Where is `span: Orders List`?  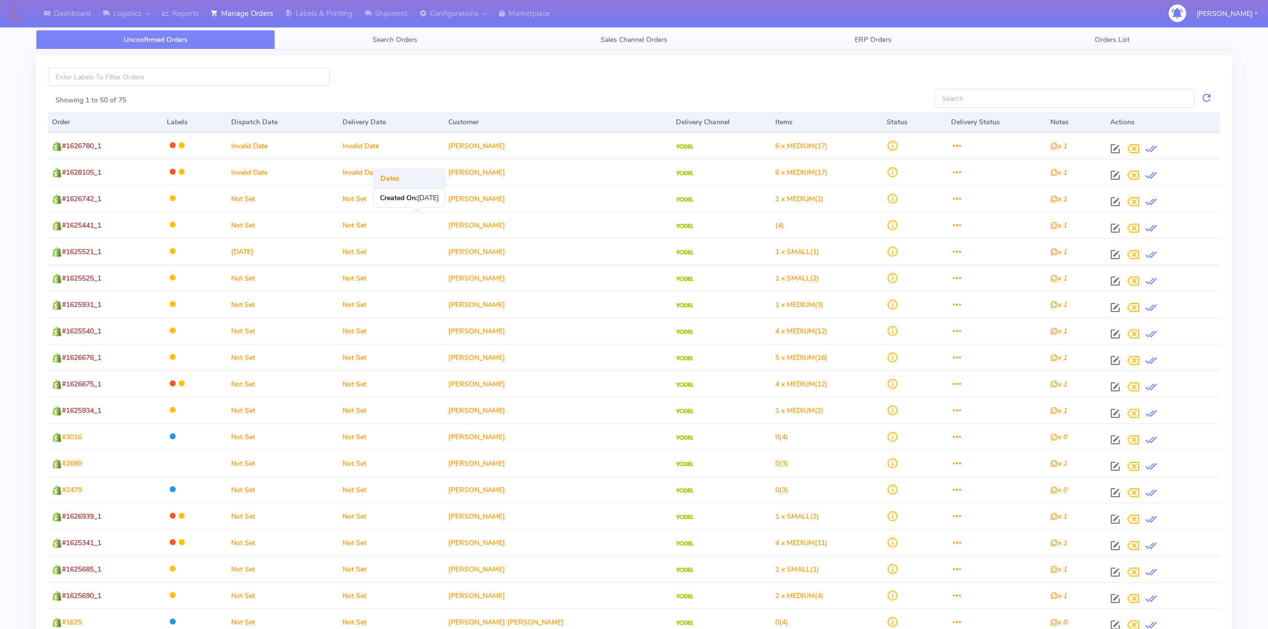
span: Orders List is located at coordinates (1113, 39).